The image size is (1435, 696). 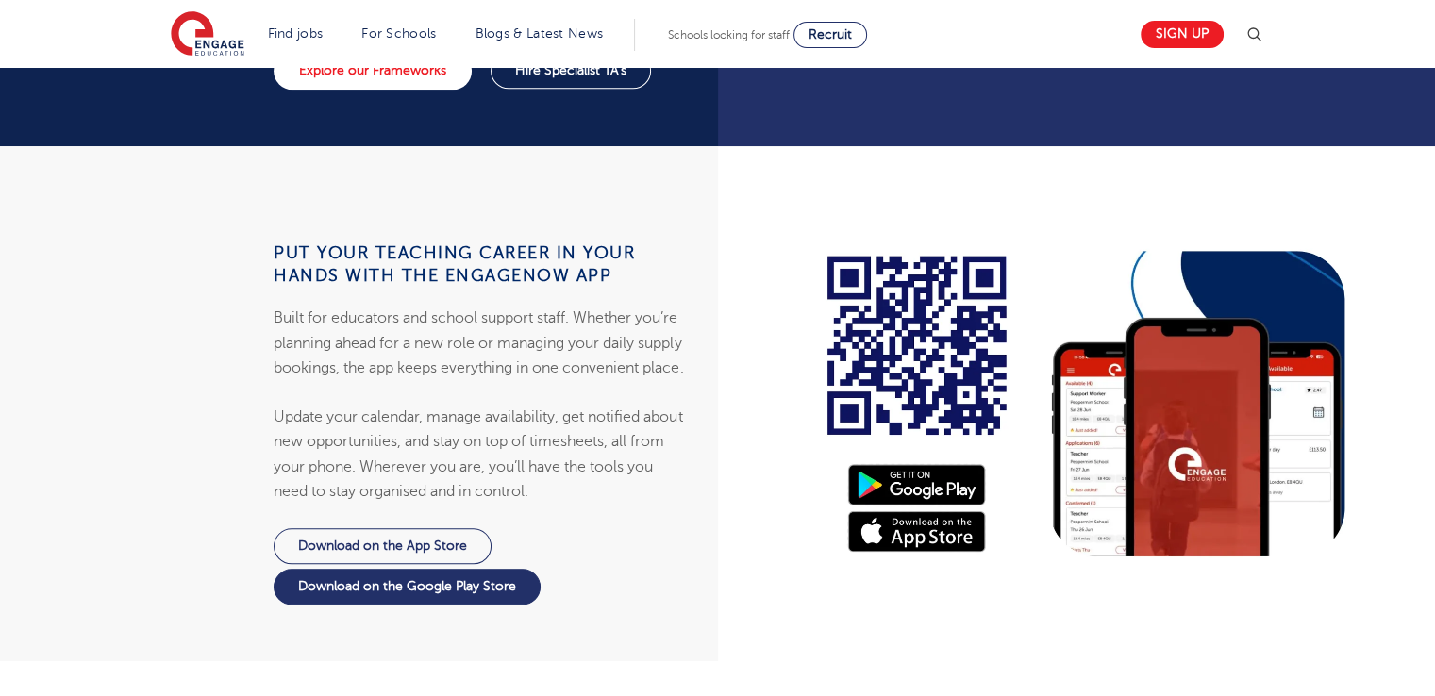 What do you see at coordinates (830, 35) in the screenshot?
I see `a: Recruit` at bounding box center [830, 35].